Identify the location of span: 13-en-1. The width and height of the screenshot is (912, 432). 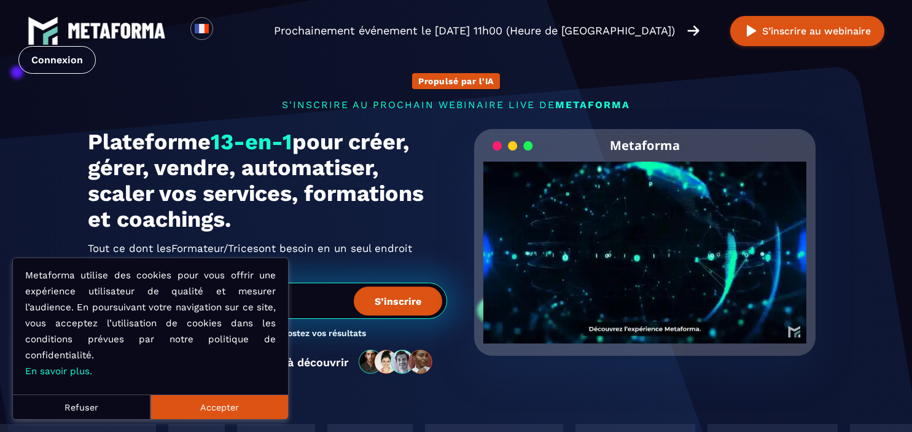
(251, 142).